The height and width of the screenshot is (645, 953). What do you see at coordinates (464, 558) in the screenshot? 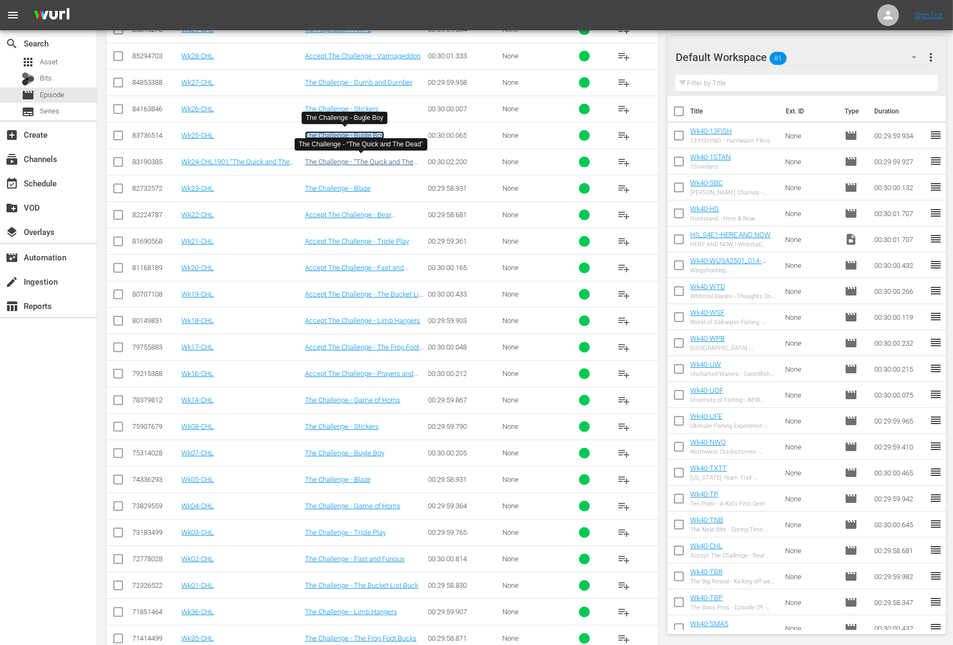
I see `div: 00:30:00.814` at bounding box center [464, 558].